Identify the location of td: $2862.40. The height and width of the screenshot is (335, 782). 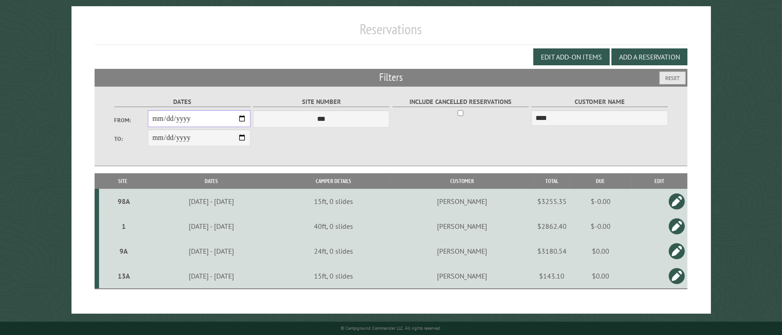
(552, 226).